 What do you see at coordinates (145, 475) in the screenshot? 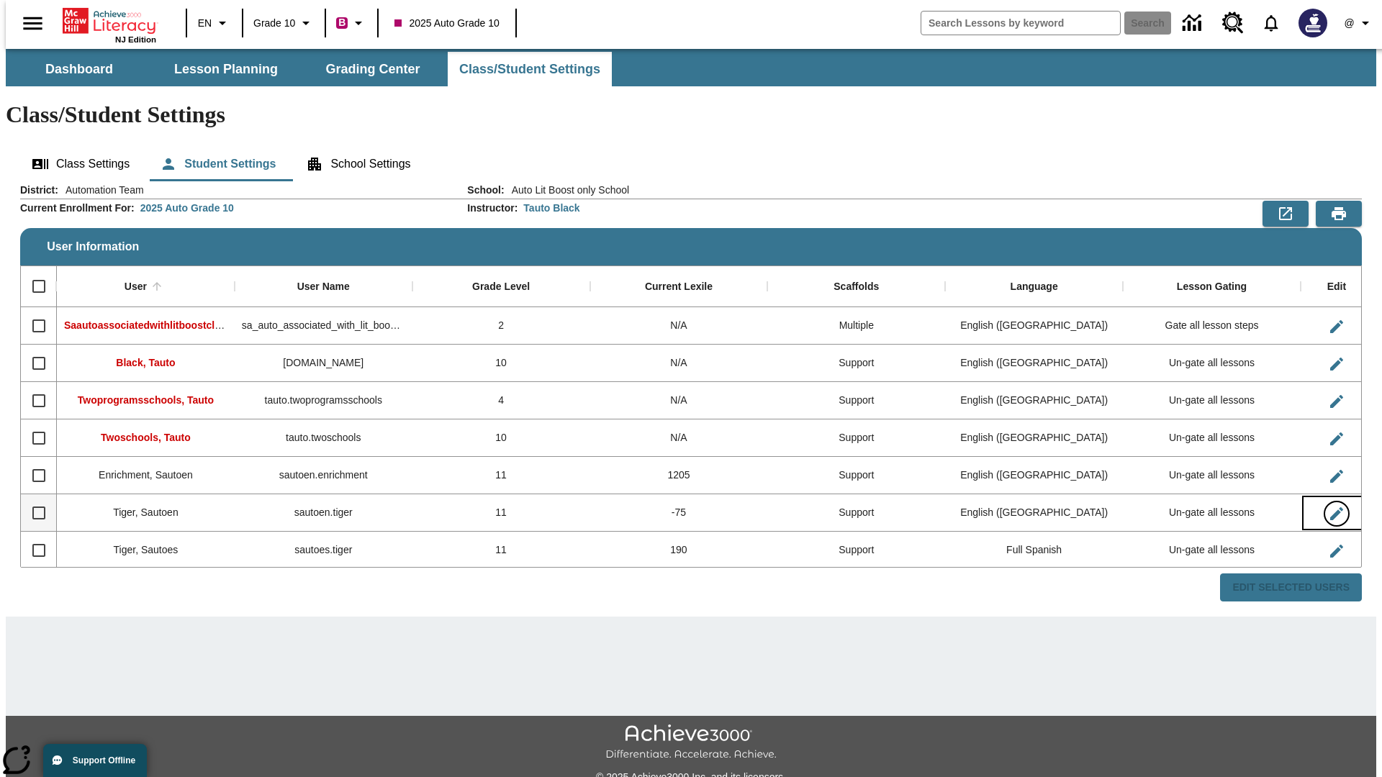
I see `span: Enrichment, Sautoen` at bounding box center [145, 475].